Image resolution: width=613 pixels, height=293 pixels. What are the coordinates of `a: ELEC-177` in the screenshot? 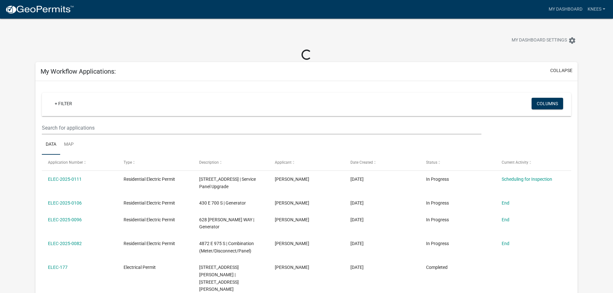 It's located at (58, 267).